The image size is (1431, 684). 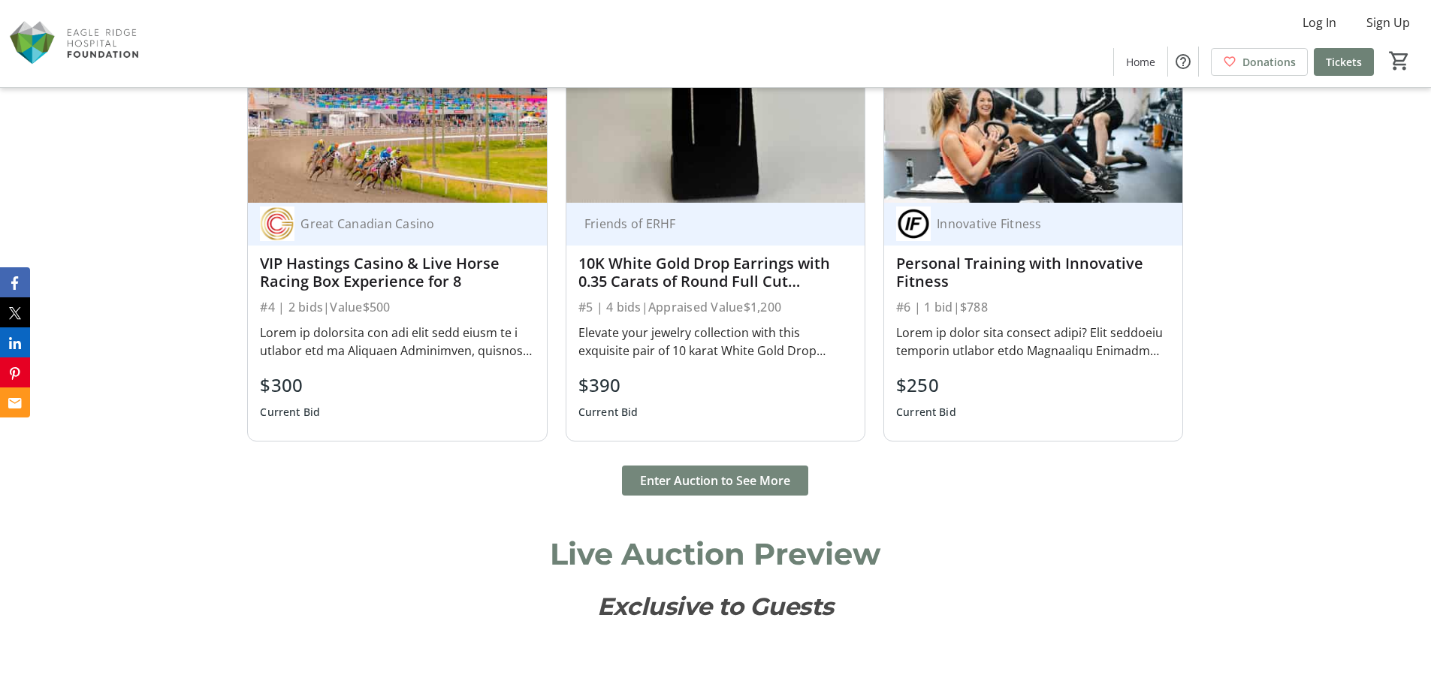 What do you see at coordinates (913, 224) in the screenshot?
I see `img: Innovative Fitness` at bounding box center [913, 224].